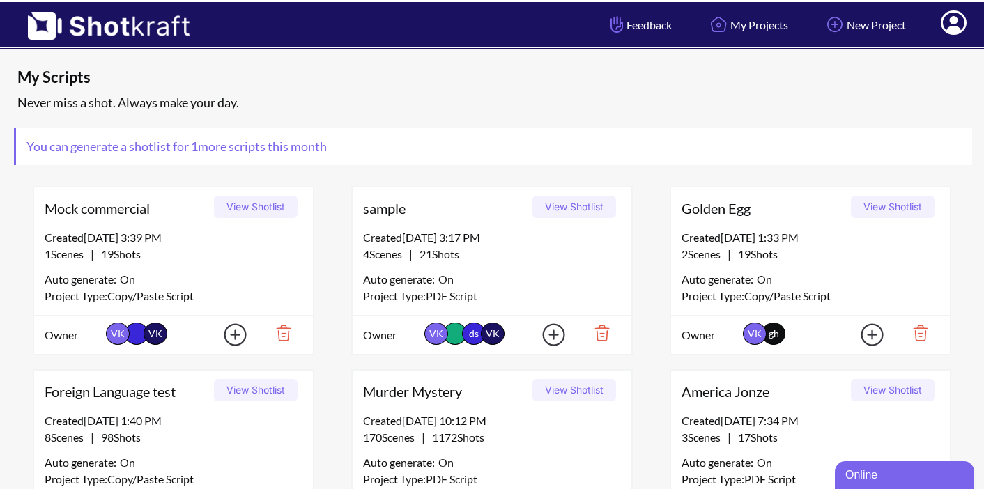  Describe the element at coordinates (719, 24) in the screenshot. I see `img: Home Icon` at that location.